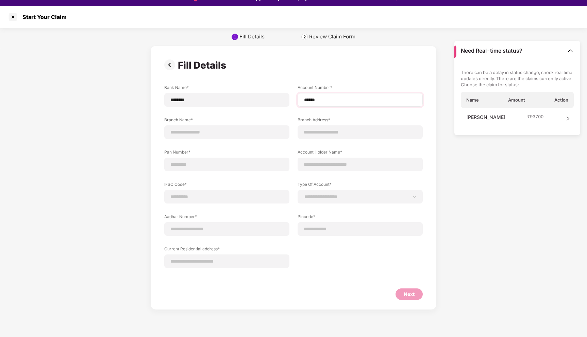 The image size is (587, 337). I want to click on span: Action, so click(561, 100).